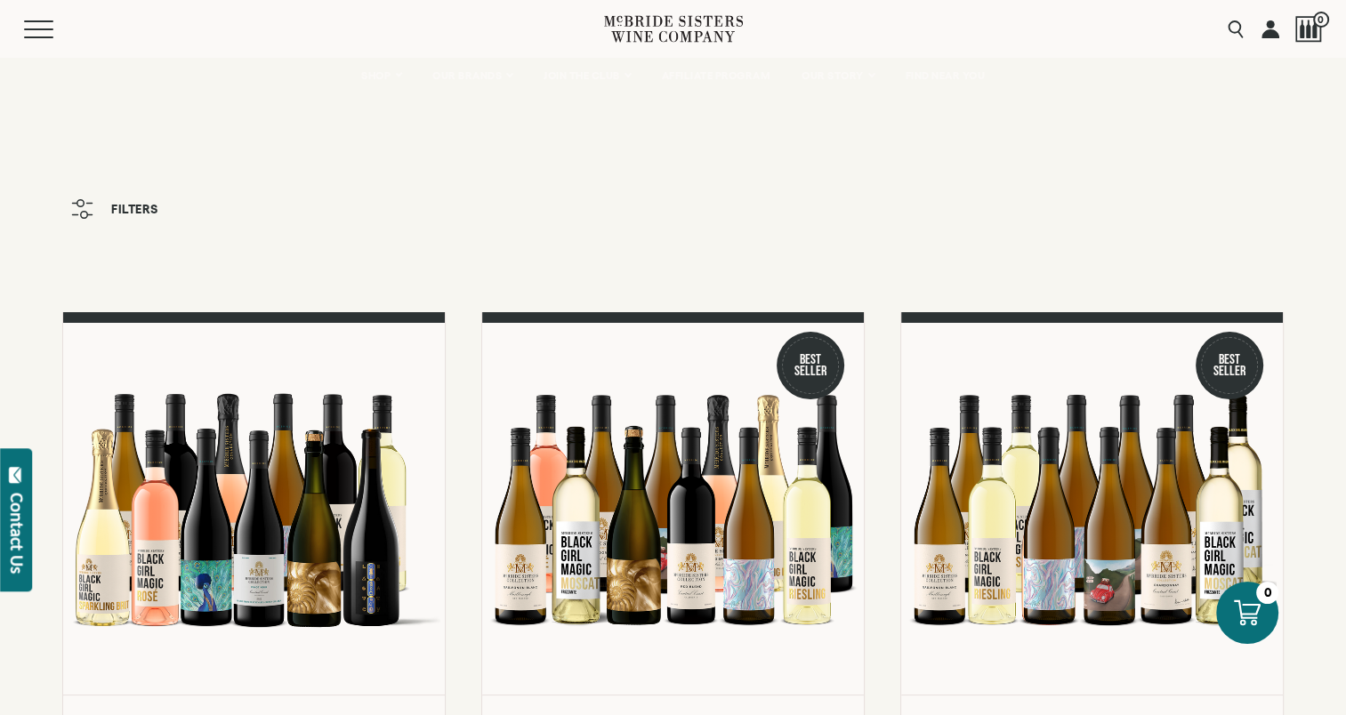 The height and width of the screenshot is (715, 1346). What do you see at coordinates (115, 209) in the screenshot?
I see `button: Filters` at bounding box center [115, 209].